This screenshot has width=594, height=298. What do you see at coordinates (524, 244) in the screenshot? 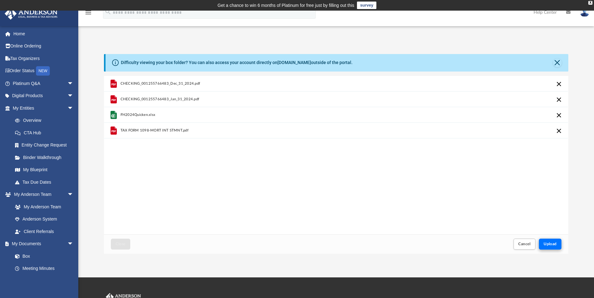
I see `button: Cancel` at bounding box center [524, 244].